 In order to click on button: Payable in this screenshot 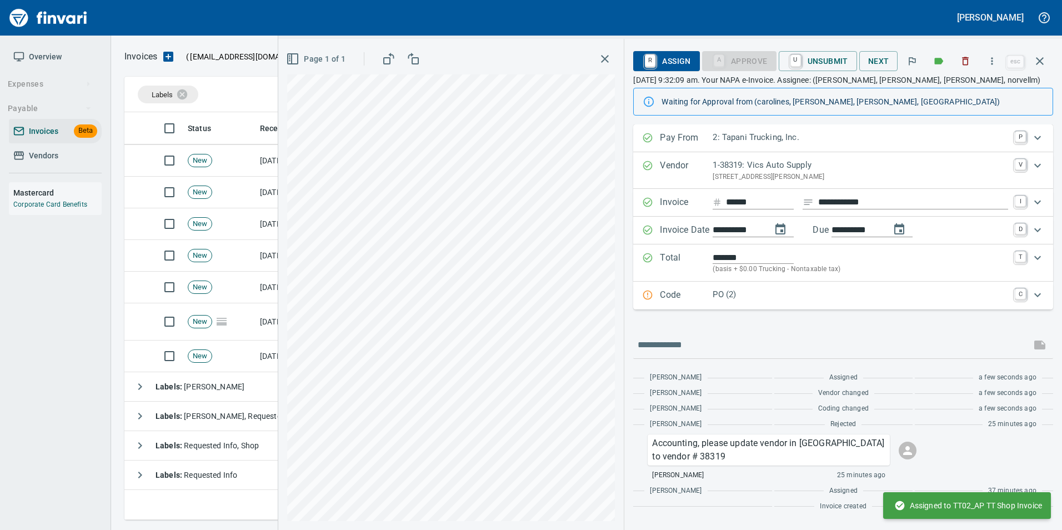, I will do `click(49, 108)`.